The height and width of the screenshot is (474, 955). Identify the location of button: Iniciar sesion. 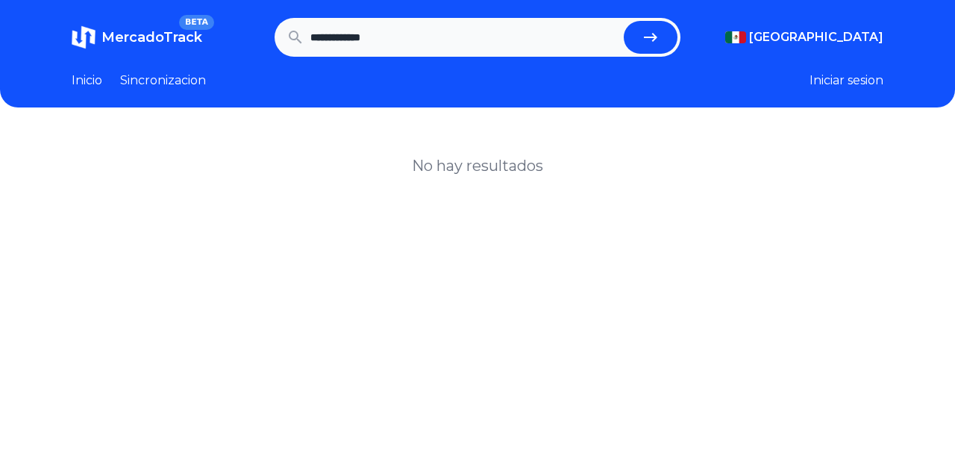
(846, 81).